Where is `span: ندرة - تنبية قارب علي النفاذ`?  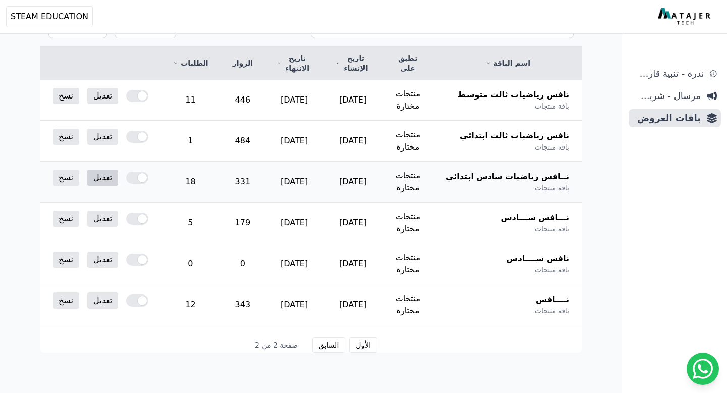
span: ندرة - تنبية قارب علي النفاذ is located at coordinates (668, 74).